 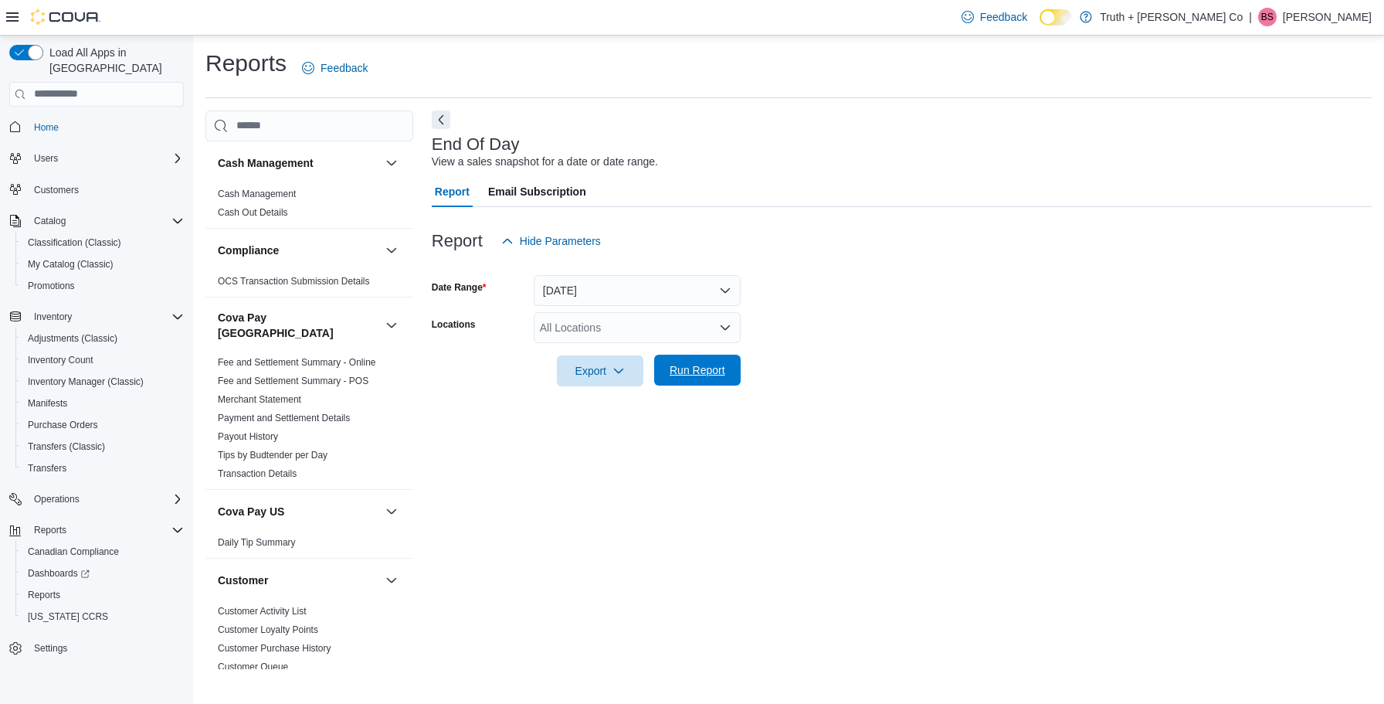 What do you see at coordinates (47, 468) in the screenshot?
I see `a: Transfers` at bounding box center [47, 468].